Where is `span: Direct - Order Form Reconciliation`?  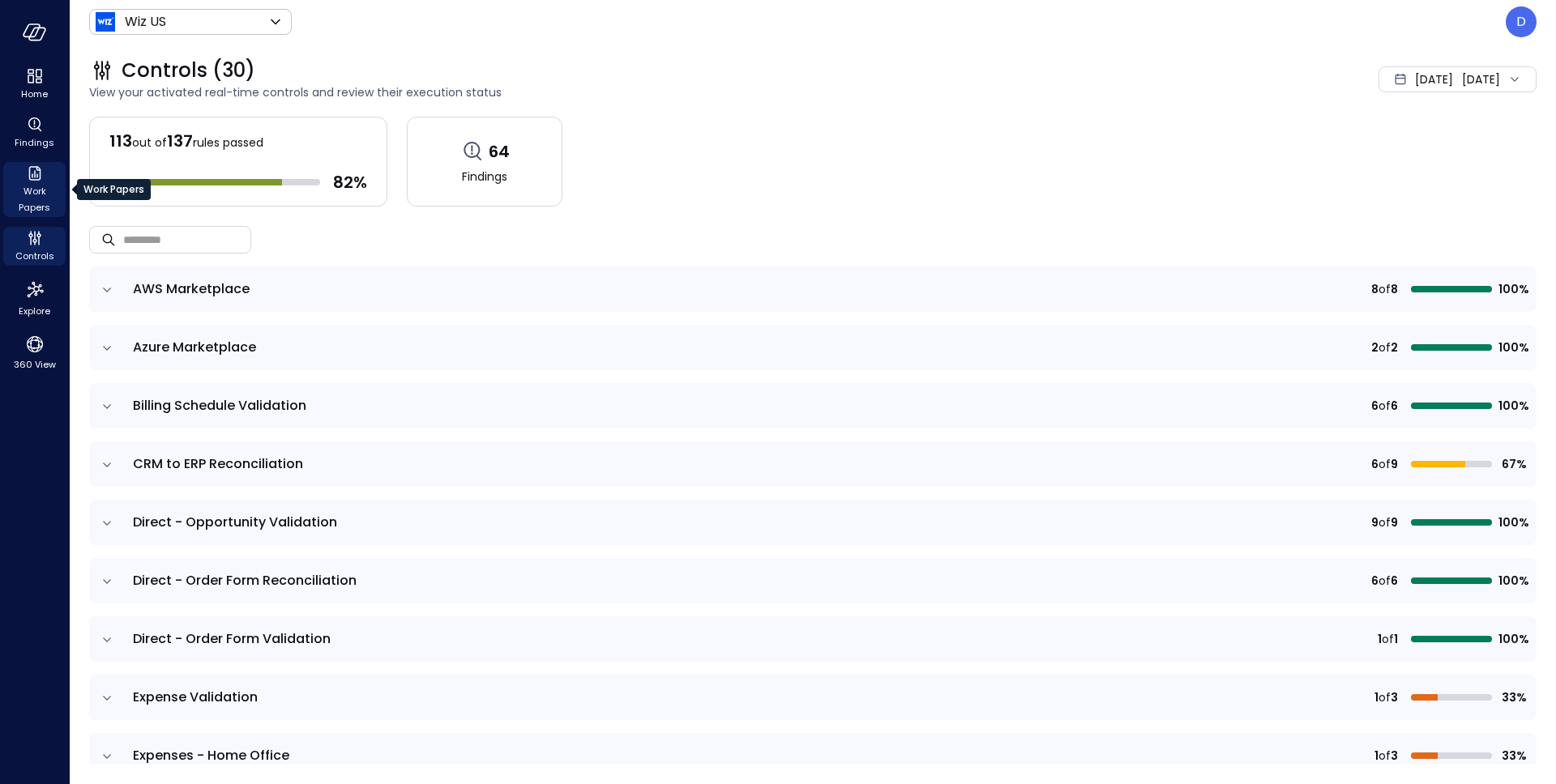
span: Direct - Order Form Reconciliation is located at coordinates (244, 580).